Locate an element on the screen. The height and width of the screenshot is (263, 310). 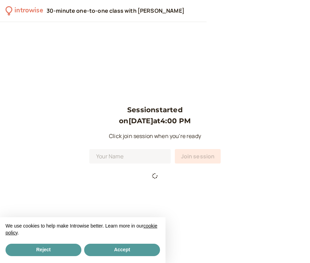
p: Click join session when you're ready is located at coordinates (155, 136).